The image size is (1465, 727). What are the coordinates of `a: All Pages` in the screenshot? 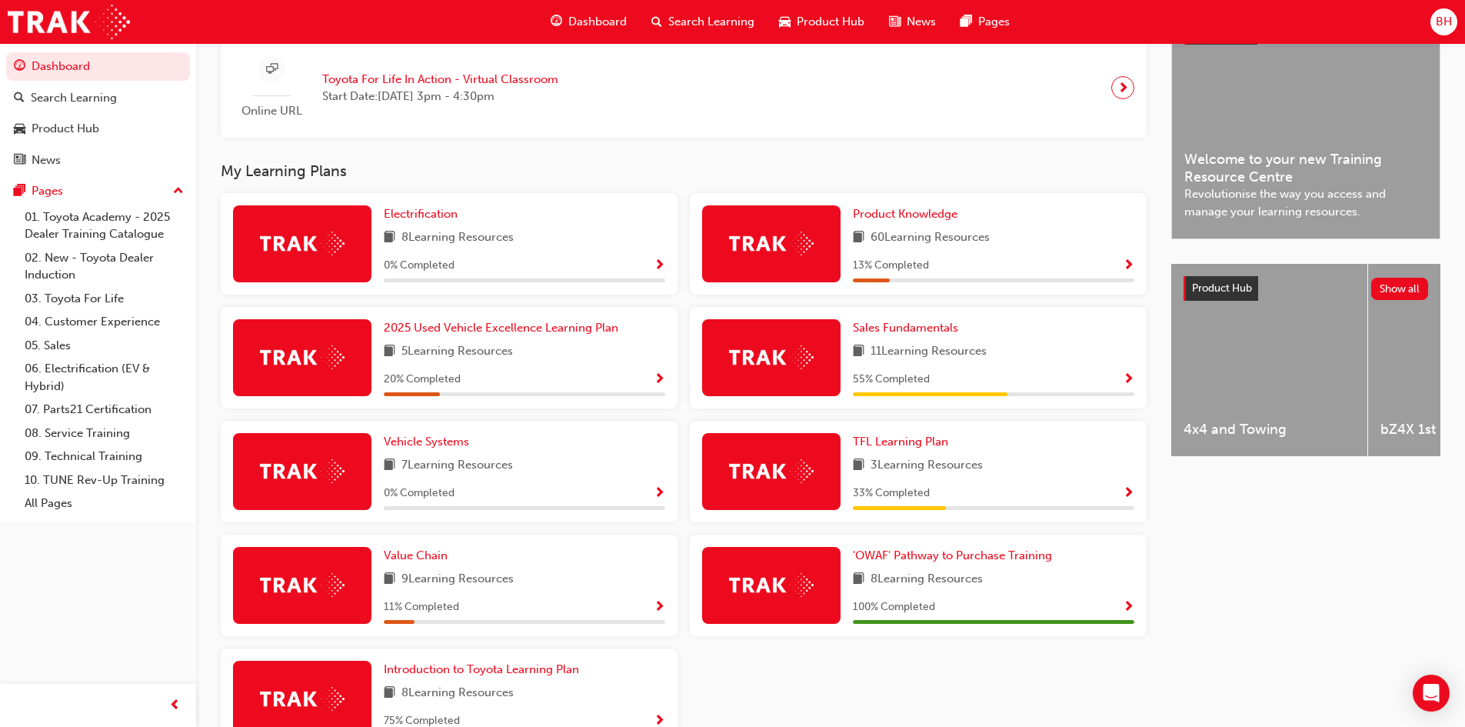 It's located at (104, 503).